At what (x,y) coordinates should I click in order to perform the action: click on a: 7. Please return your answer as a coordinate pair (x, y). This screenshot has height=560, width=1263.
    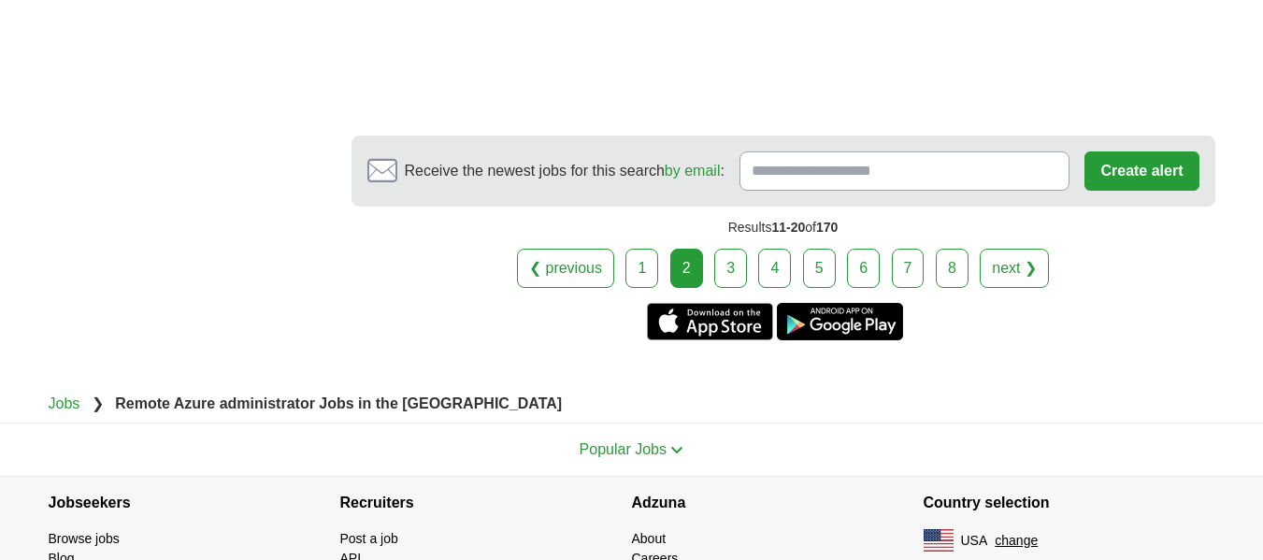
    Looking at the image, I should click on (908, 268).